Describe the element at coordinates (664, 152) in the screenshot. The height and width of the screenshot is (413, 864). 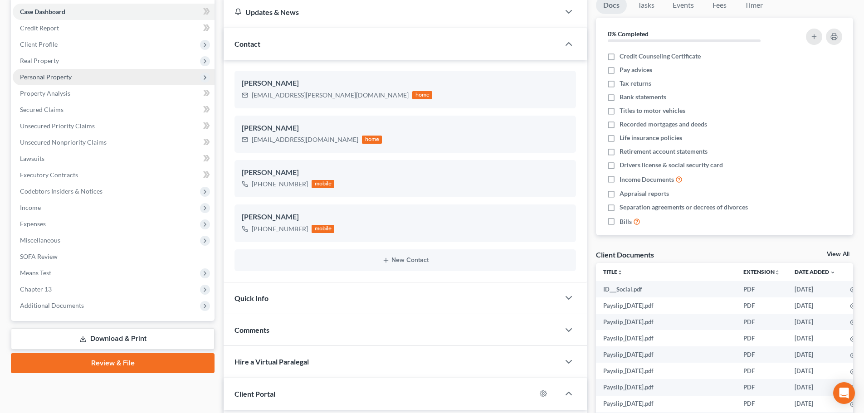
I see `span: Retirement account statements` at that location.